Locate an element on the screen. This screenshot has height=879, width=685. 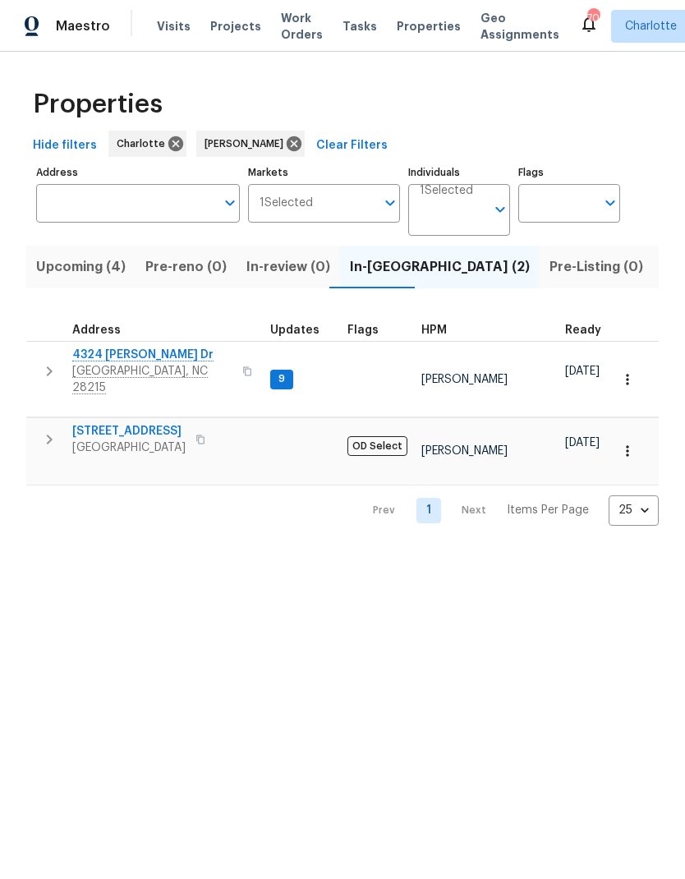
label: Flags is located at coordinates (569, 173).